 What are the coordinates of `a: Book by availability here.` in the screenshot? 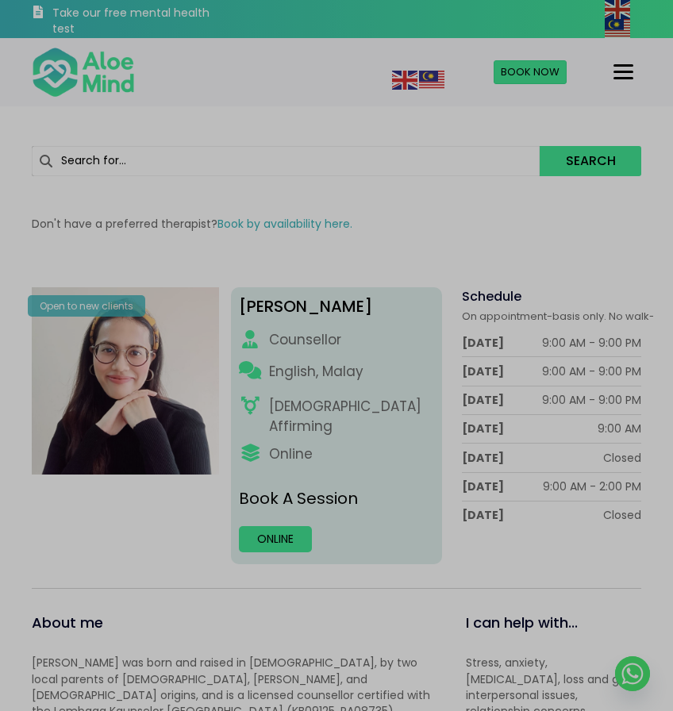 It's located at (285, 224).